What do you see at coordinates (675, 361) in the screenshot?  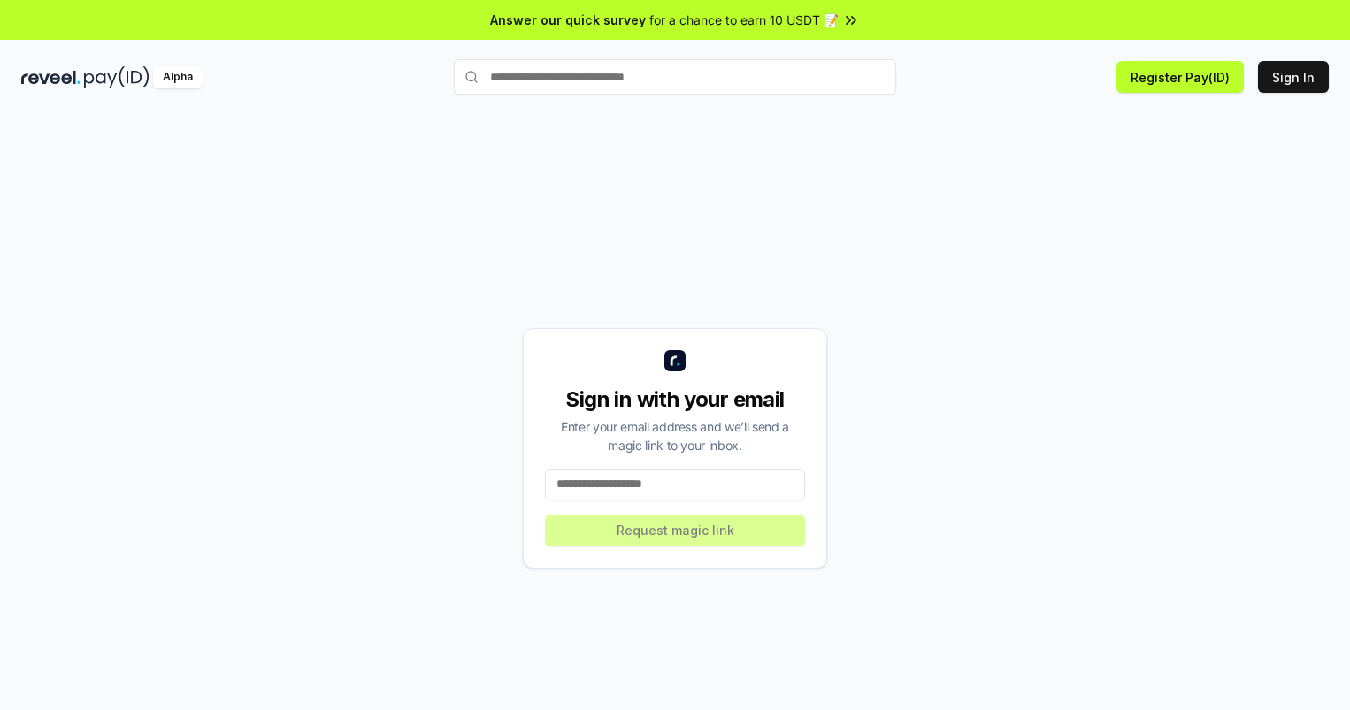 I see `img: logo_small` at bounding box center [675, 361].